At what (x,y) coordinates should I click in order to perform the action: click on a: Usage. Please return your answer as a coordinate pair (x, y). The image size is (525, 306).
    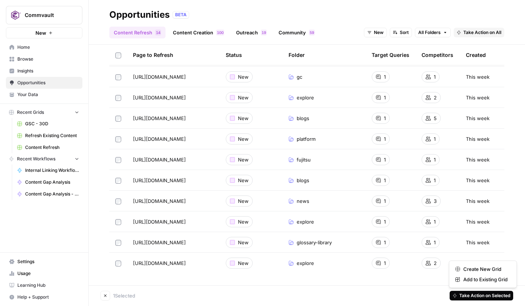
    Looking at the image, I should click on (44, 273).